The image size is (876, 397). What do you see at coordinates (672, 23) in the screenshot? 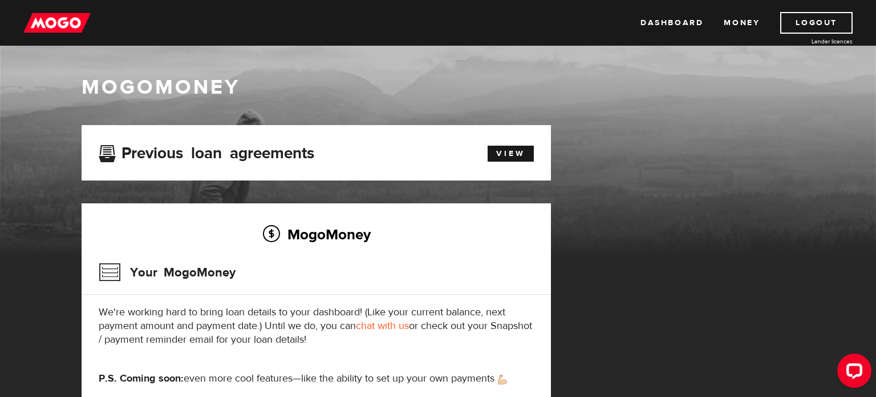
I see `a: Dashboard` at bounding box center [672, 23].